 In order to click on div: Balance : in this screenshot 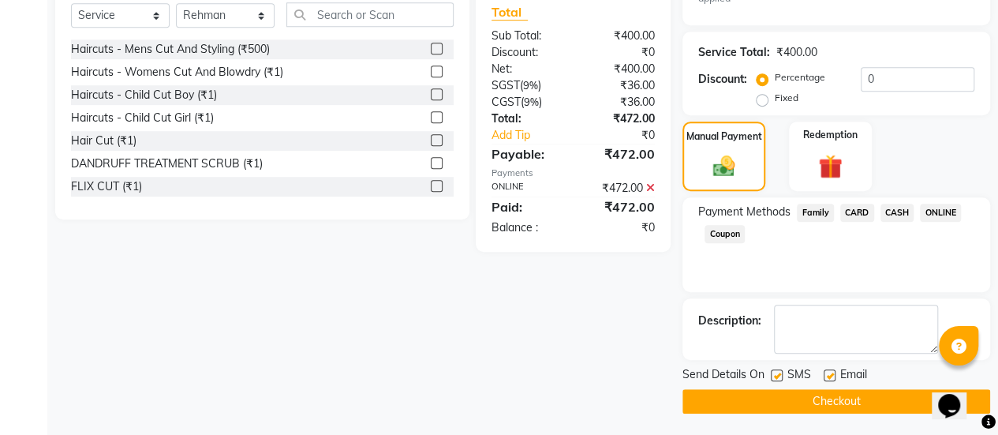, I will do `click(526, 227)`.